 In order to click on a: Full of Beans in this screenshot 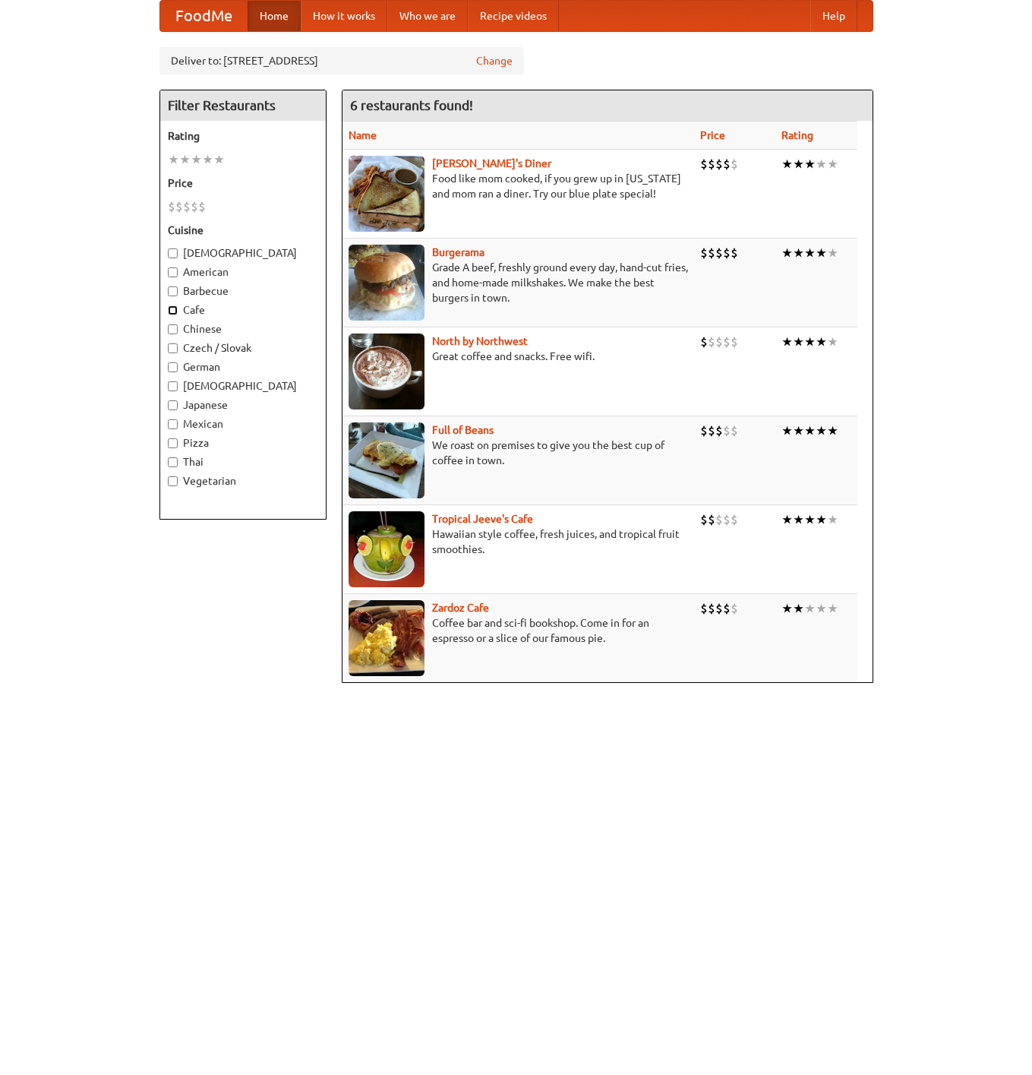, I will do `click(463, 430)`.